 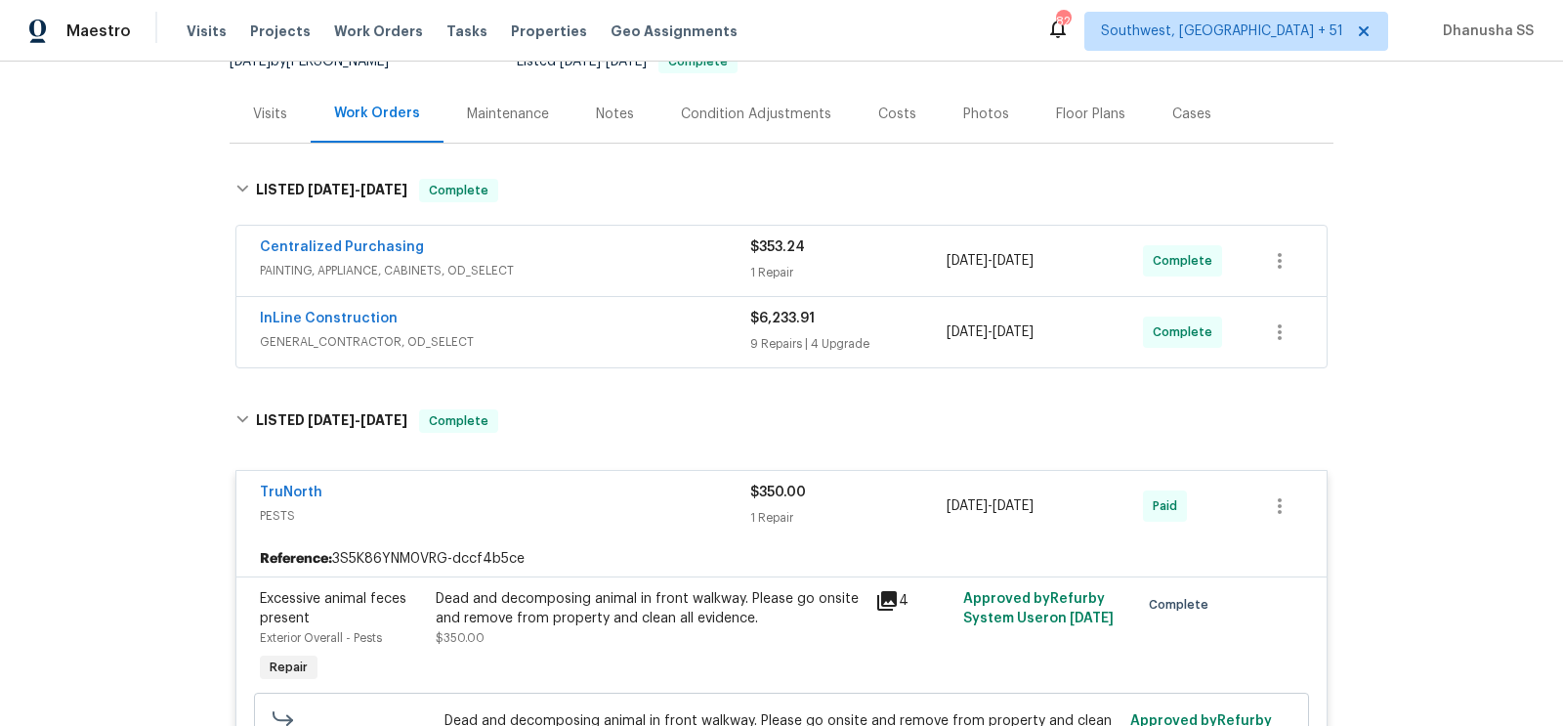 I want to click on div: Cases, so click(x=1192, y=114).